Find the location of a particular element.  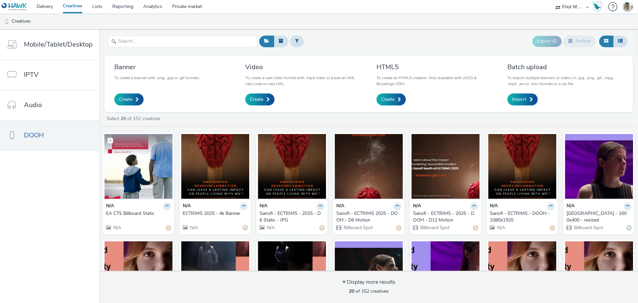

div: EA CTS Billboard Static is located at coordinates (137, 213).